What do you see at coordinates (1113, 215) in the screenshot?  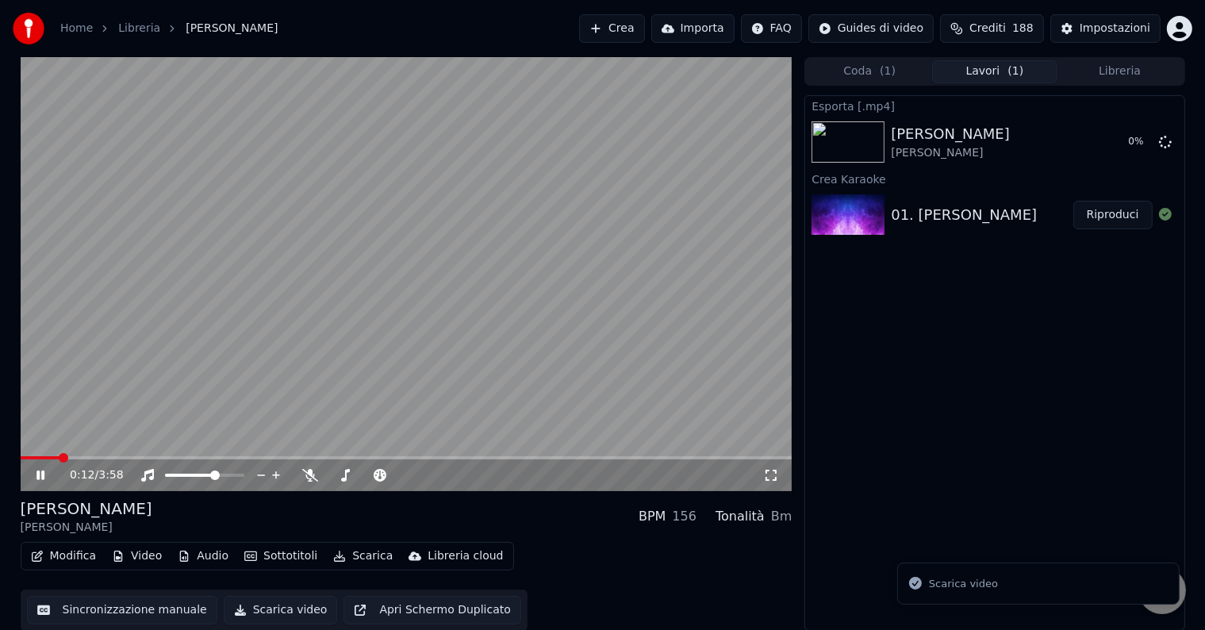 I see `button: Riproduci` at bounding box center [1113, 215].